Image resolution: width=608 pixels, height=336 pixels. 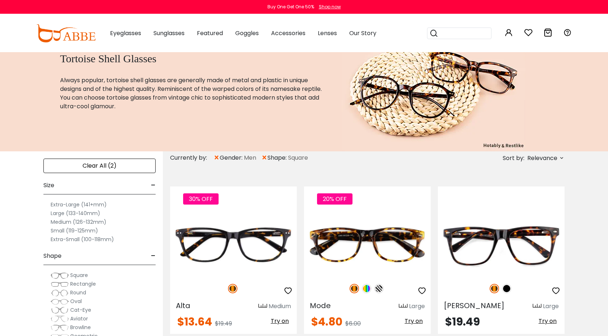 What do you see at coordinates (250, 158) in the screenshot?
I see `span: Men` at bounding box center [250, 158].